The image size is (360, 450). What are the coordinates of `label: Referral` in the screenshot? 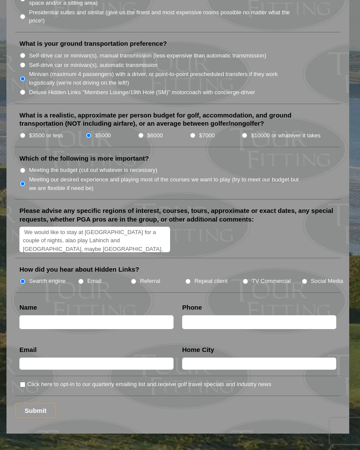 It's located at (150, 281).